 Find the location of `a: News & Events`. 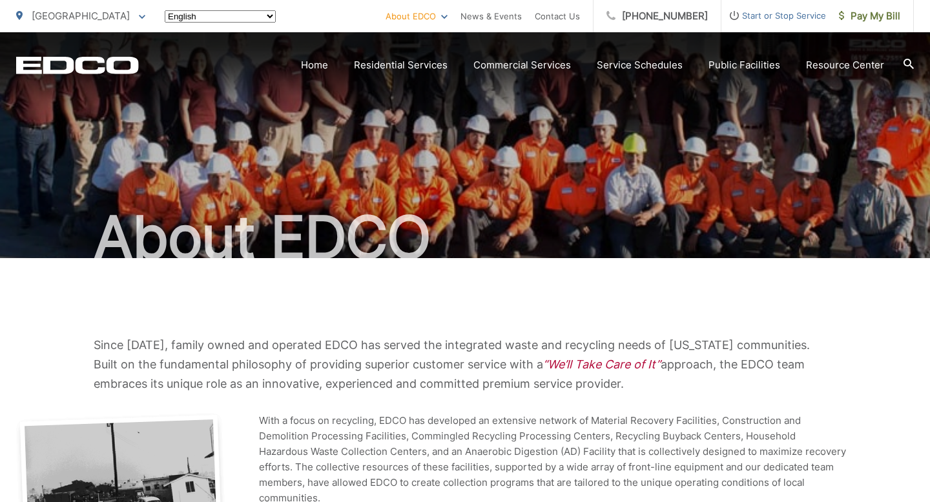

a: News & Events is located at coordinates (491, 16).